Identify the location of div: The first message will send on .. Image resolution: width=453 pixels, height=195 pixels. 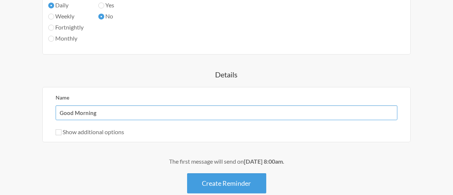
(227, 161).